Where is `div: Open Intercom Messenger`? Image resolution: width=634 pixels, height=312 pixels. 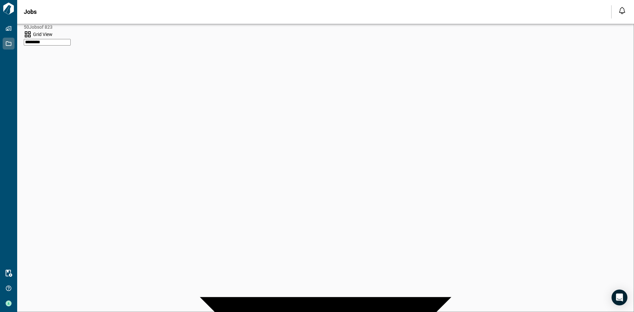 div: Open Intercom Messenger is located at coordinates (620, 298).